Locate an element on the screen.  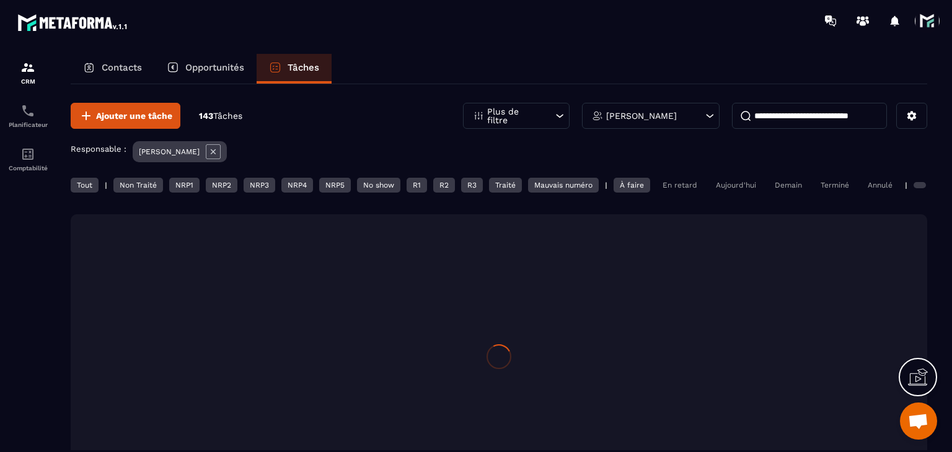
div: NRP2 is located at coordinates (221, 185).